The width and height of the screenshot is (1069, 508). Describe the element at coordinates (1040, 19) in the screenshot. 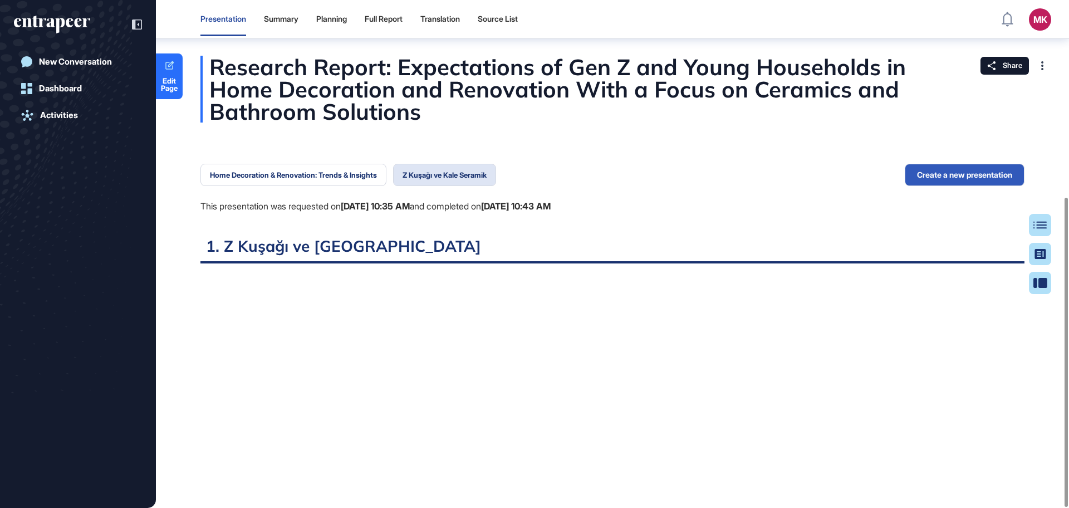

I see `button: MK` at that location.